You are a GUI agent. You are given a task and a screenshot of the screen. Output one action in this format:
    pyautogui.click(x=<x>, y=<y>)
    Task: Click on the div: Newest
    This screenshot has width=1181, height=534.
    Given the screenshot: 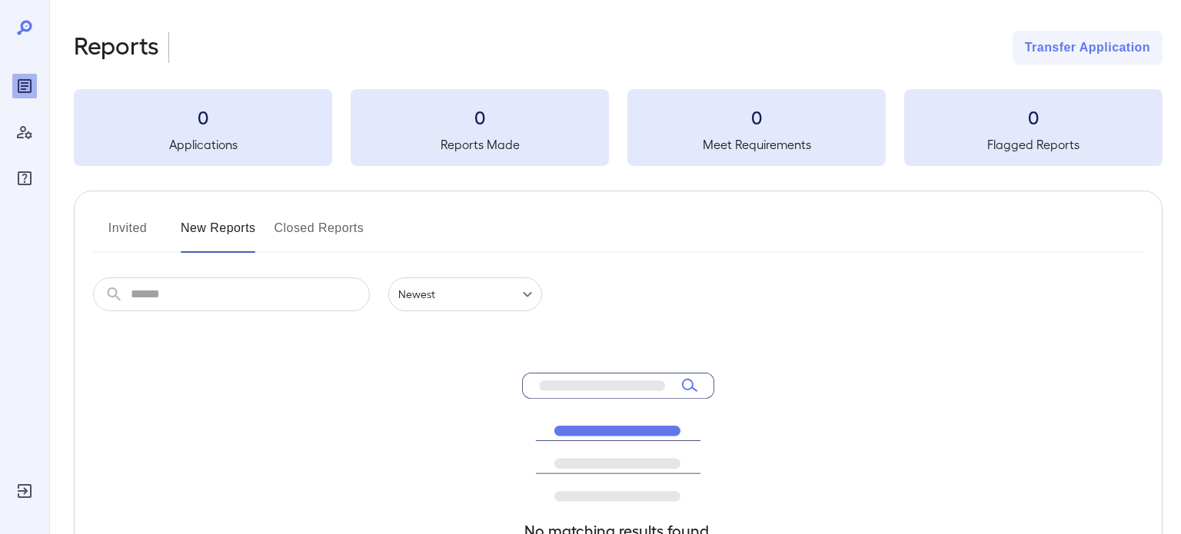 What is the action you would take?
    pyautogui.click(x=465, y=295)
    